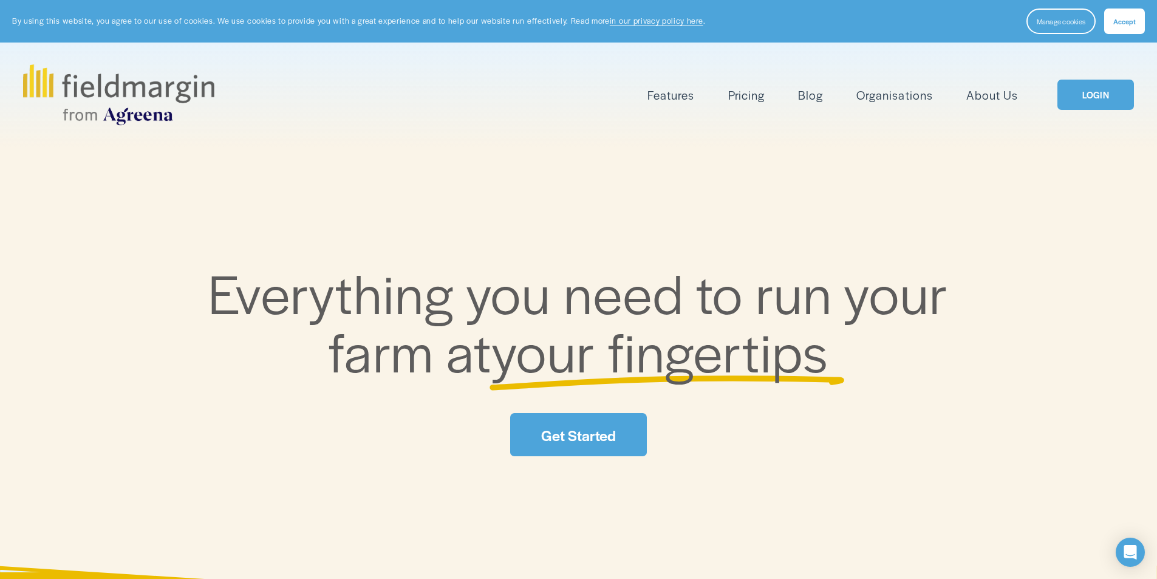  What do you see at coordinates (584, 321) in the screenshot?
I see `span: Everything you need to run your farm at` at bounding box center [584, 321].